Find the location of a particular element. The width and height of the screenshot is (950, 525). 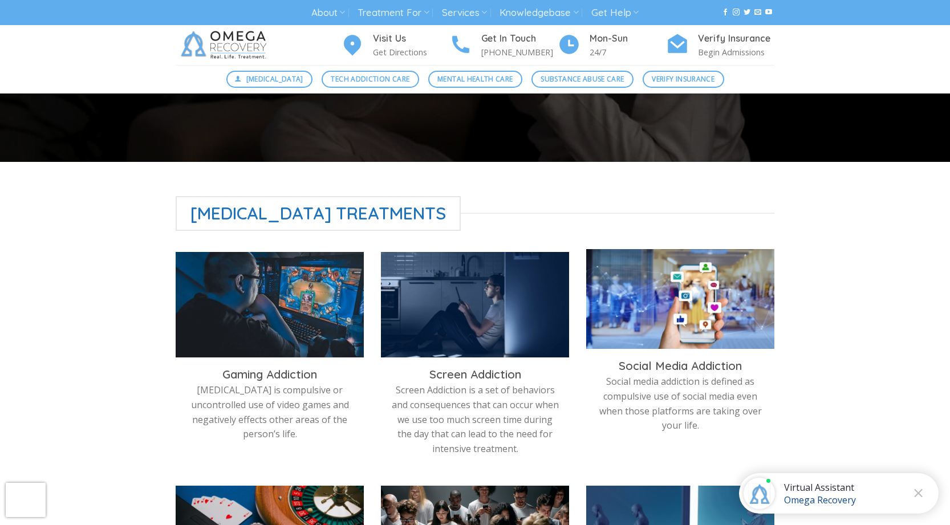

a: Substance Abuse Care is located at coordinates (582, 79).